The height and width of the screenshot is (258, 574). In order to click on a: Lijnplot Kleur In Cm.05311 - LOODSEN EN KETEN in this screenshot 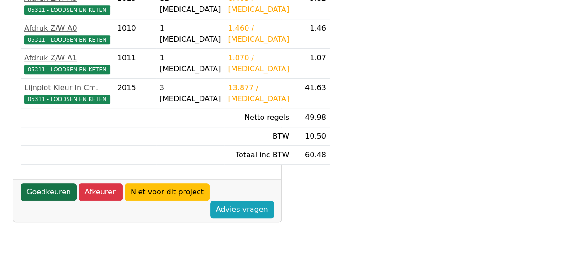, I will do `click(67, 93)`.